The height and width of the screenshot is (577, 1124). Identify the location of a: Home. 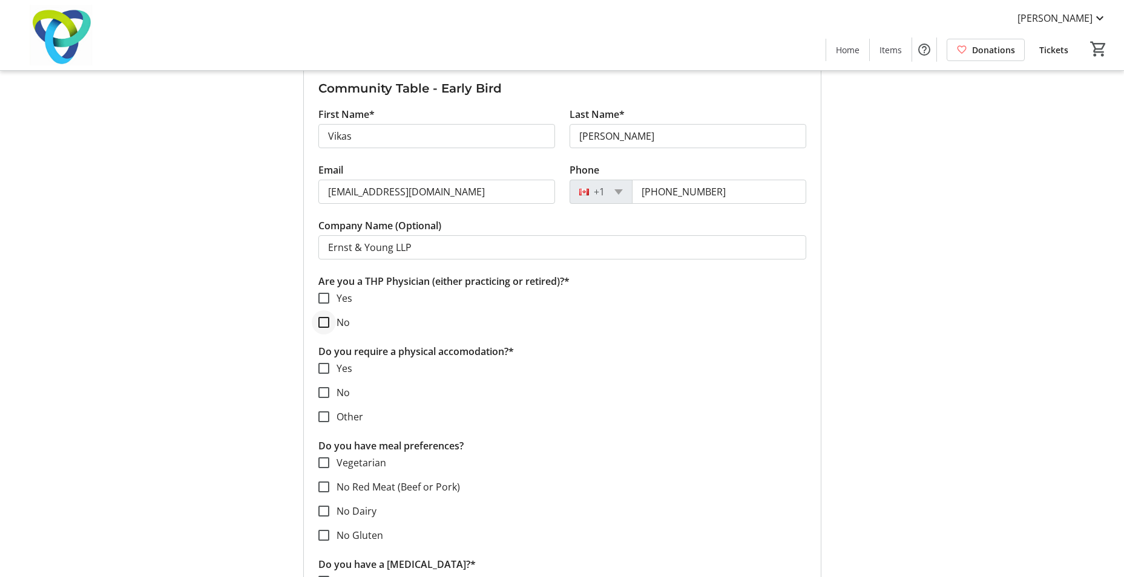
(847, 50).